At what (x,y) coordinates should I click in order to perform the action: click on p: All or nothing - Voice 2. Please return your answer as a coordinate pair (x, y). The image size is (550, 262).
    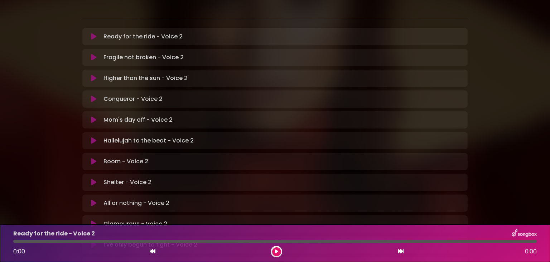
    Looking at the image, I should click on (137, 203).